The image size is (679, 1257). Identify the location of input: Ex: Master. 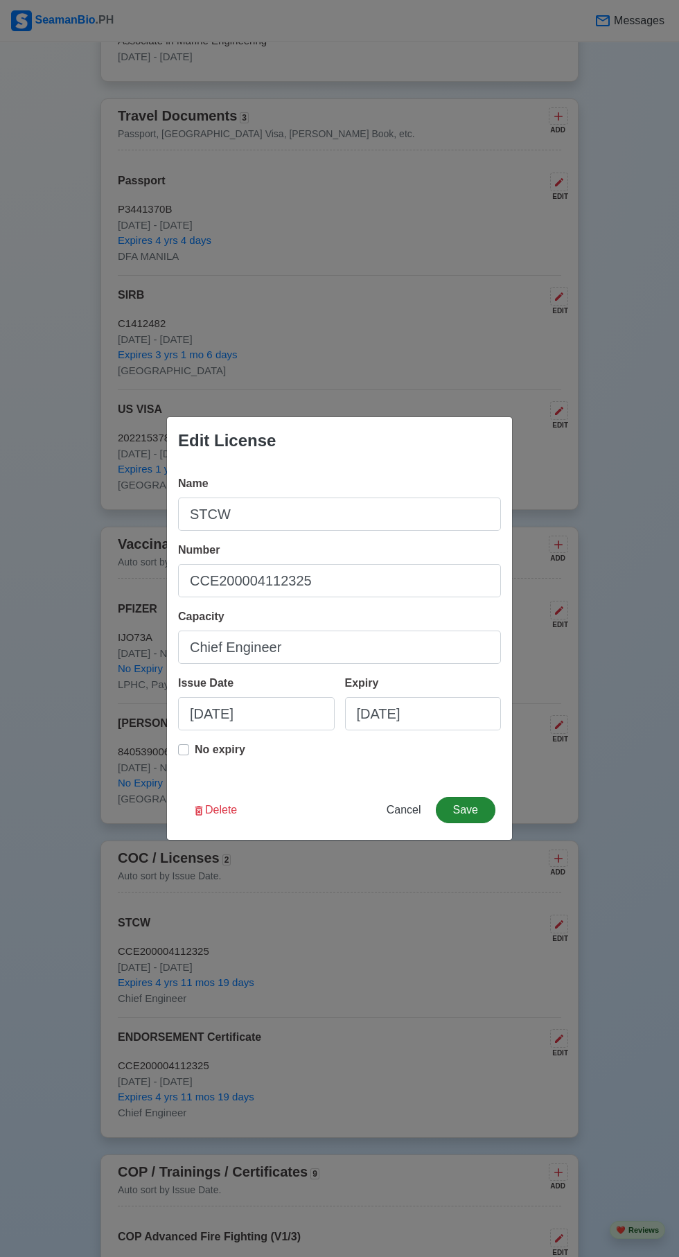
(340, 647).